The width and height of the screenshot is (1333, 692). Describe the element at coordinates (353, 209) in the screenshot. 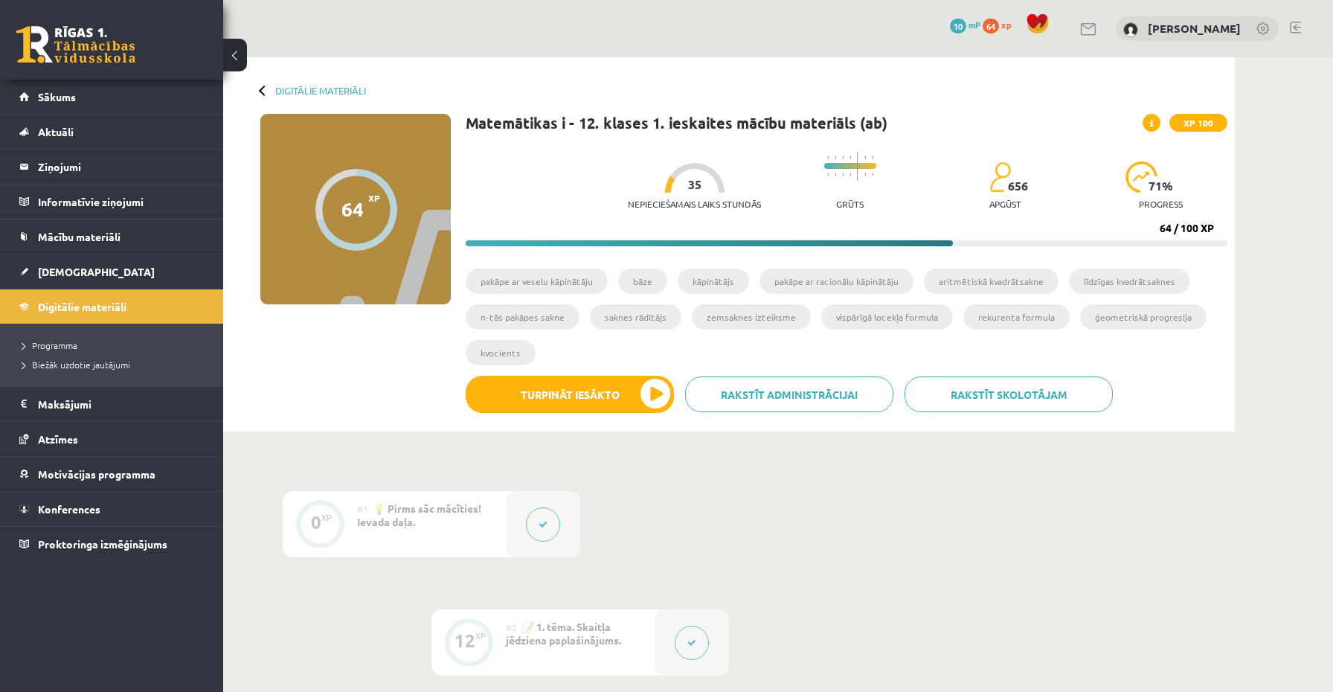

I see `div: 64` at that location.